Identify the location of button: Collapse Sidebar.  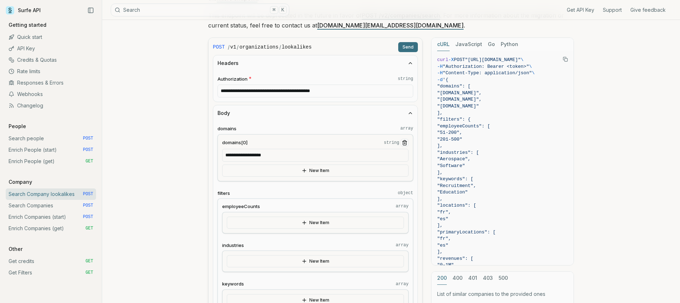
(91, 10).